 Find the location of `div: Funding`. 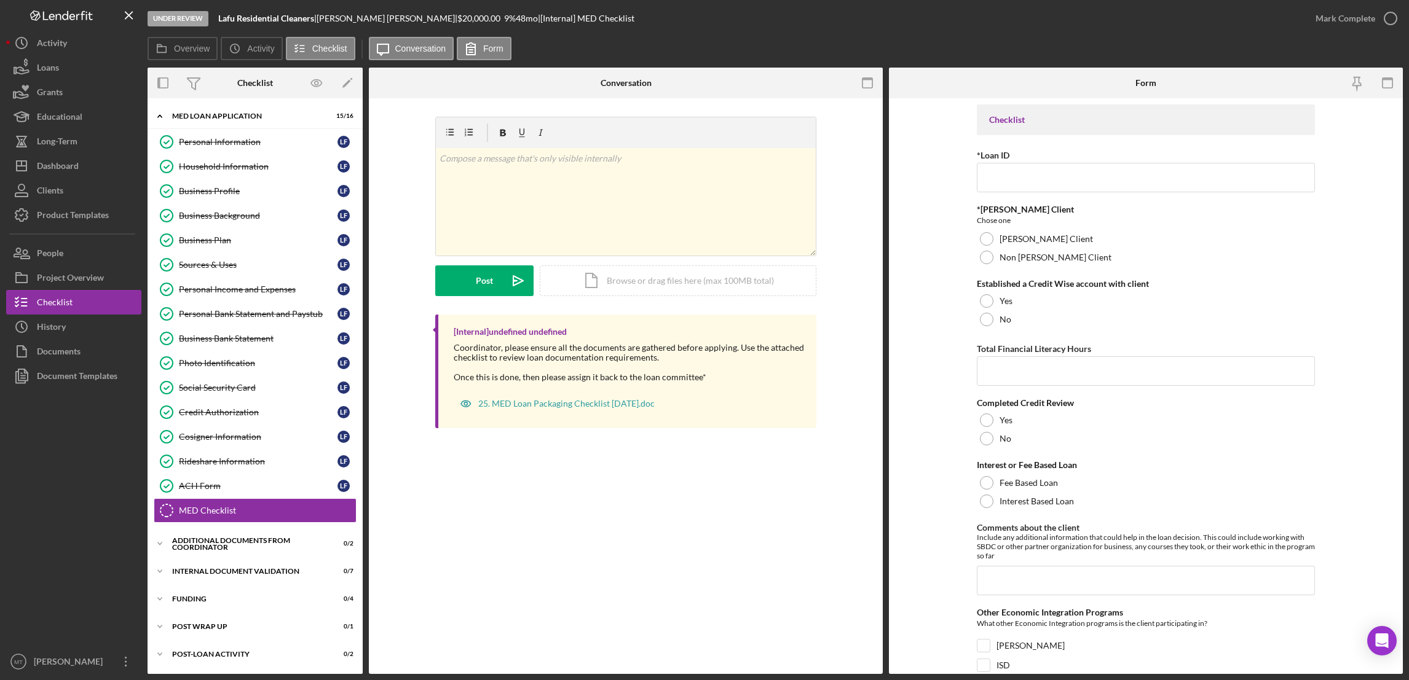

div: Funding is located at coordinates (247, 599).